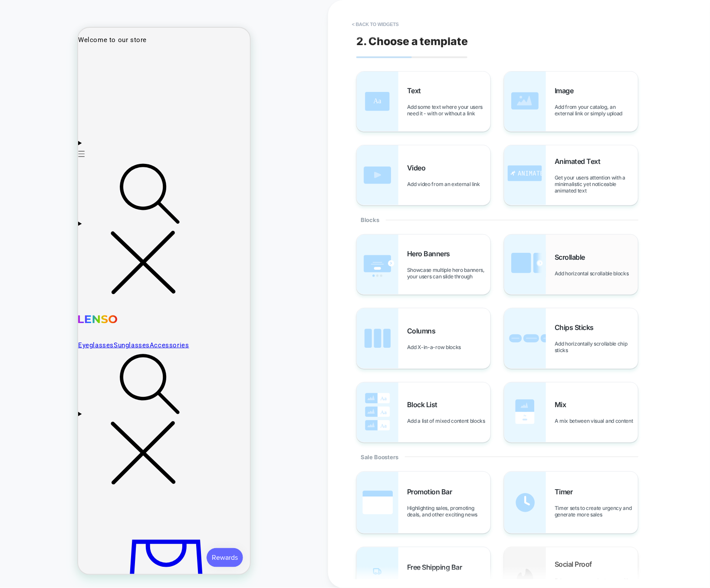 This screenshot has height=588, width=710. Describe the element at coordinates (566, 91) in the screenshot. I see `span: Image` at that location.